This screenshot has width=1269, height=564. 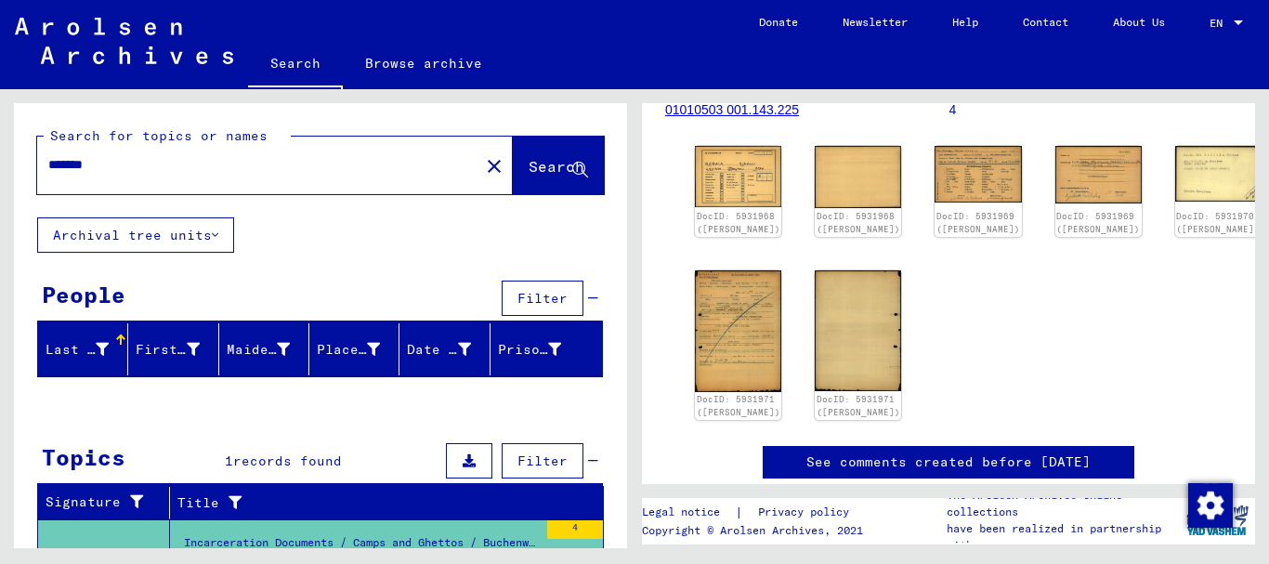 I want to click on mat-header-cell: Maiden Name, so click(x=264, y=349).